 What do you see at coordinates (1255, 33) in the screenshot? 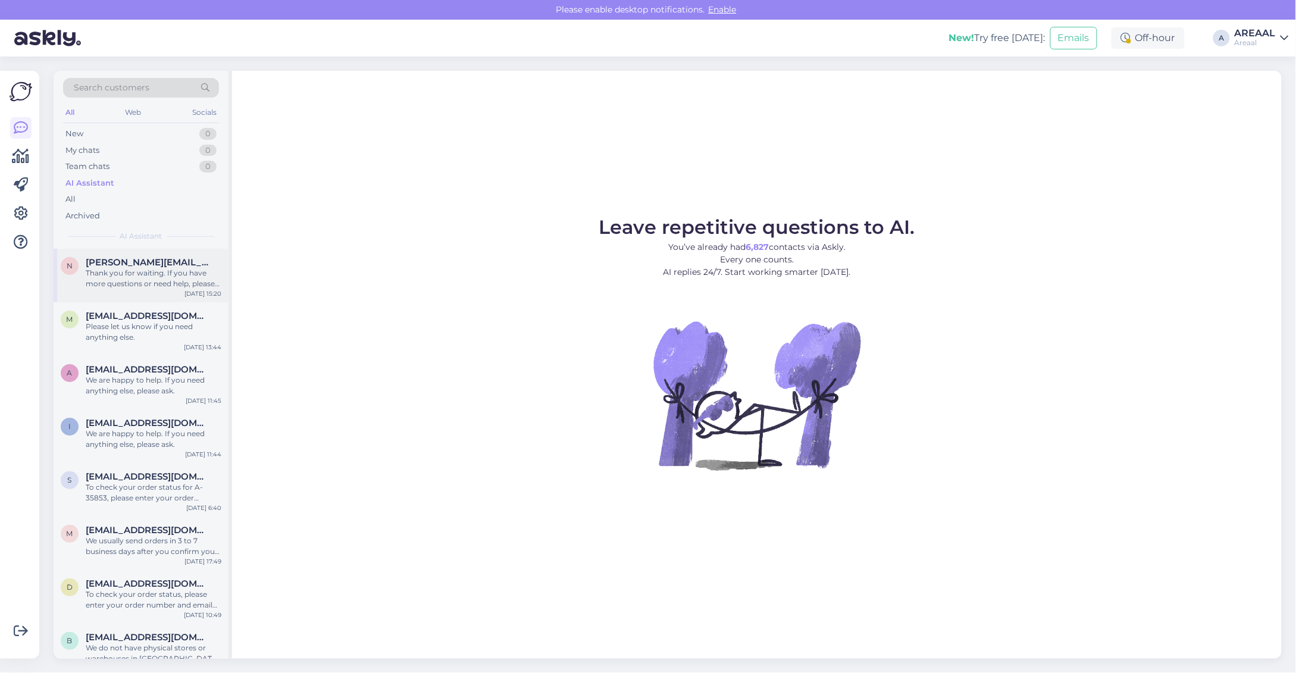
I see `div: AREAAL` at bounding box center [1255, 33].